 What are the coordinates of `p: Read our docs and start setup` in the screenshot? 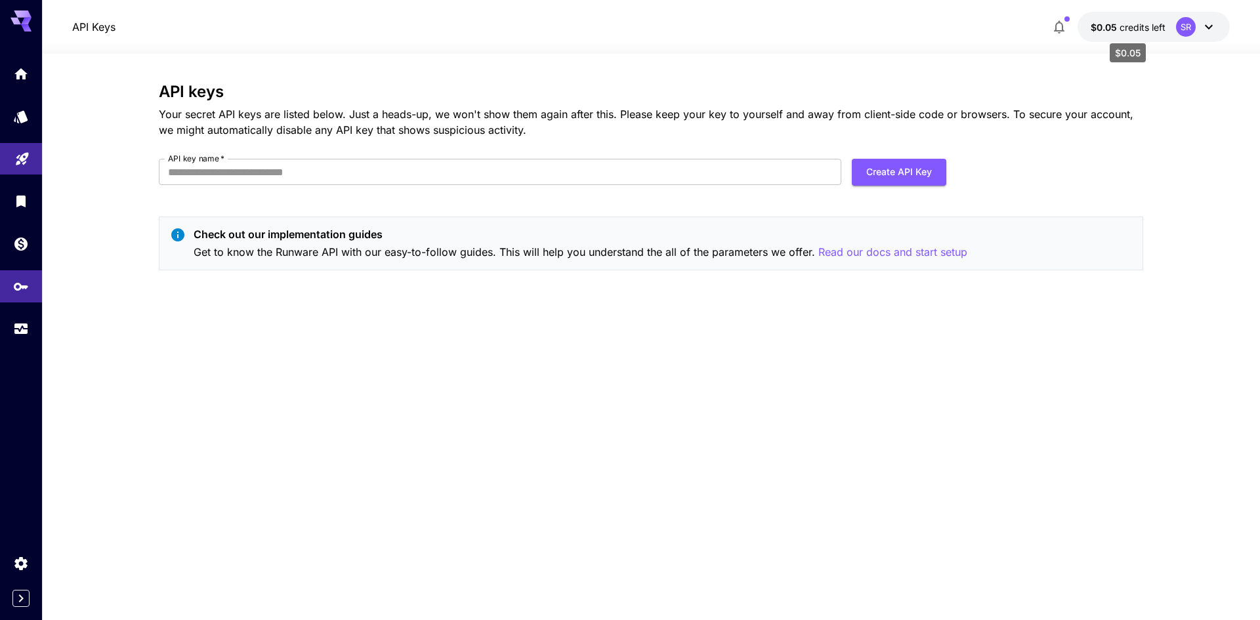 It's located at (893, 252).